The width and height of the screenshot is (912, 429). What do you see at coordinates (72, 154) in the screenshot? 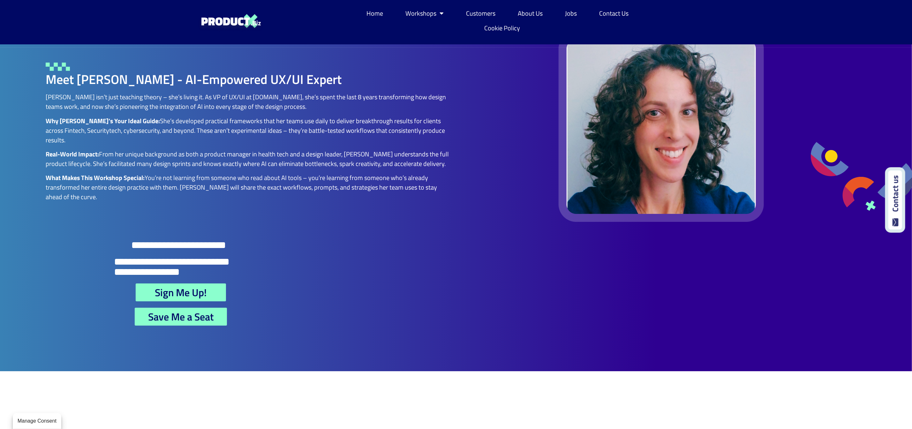
I see `strong: Real-World Impact:` at bounding box center [72, 154].